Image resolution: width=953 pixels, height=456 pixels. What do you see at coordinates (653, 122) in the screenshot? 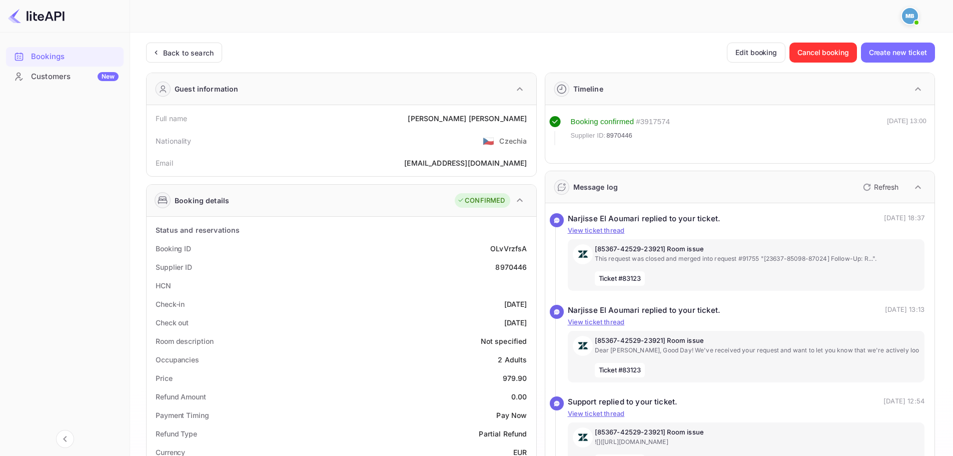
I see `div: # 3917574` at bounding box center [653, 122].